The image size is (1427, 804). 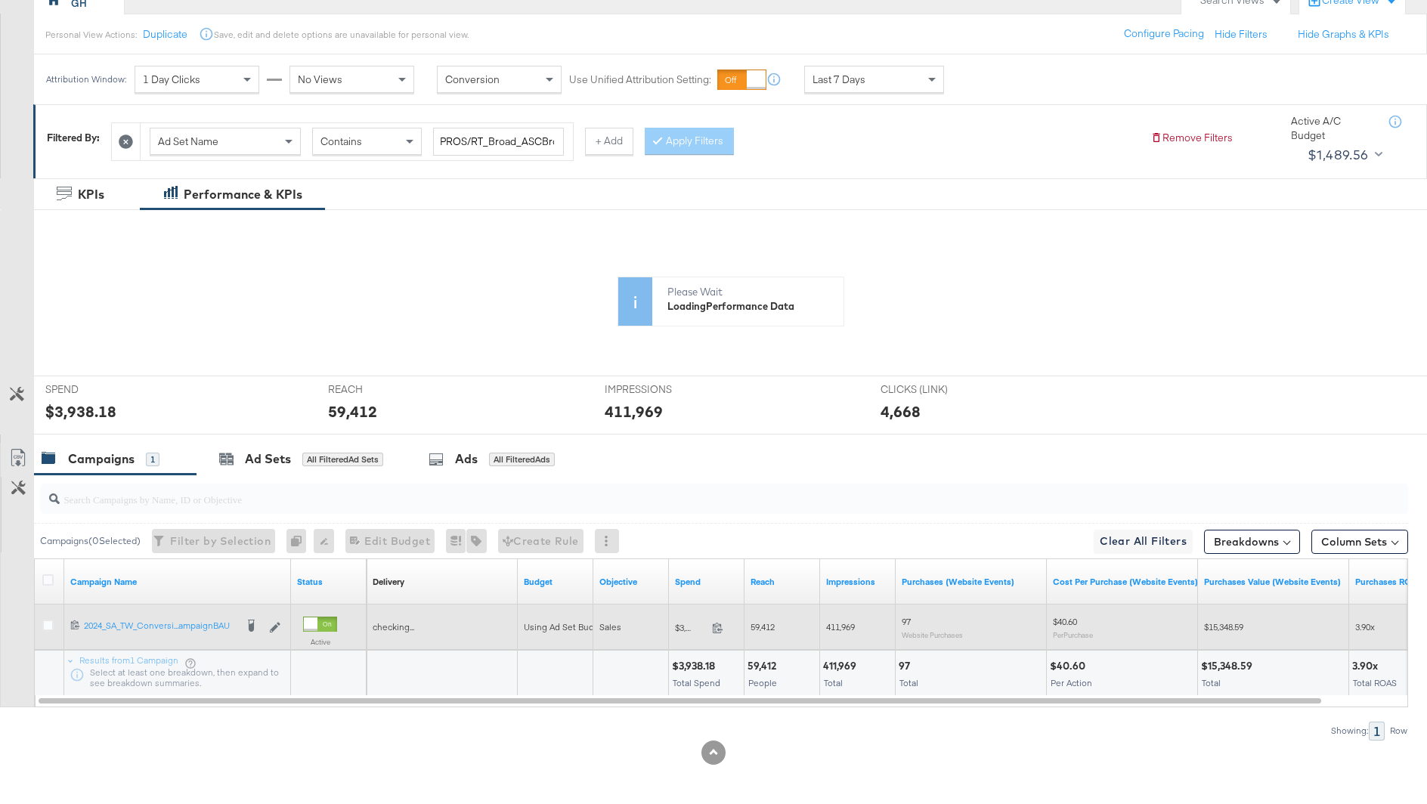 I want to click on div: Active A/C Budget, so click(x=1332, y=128).